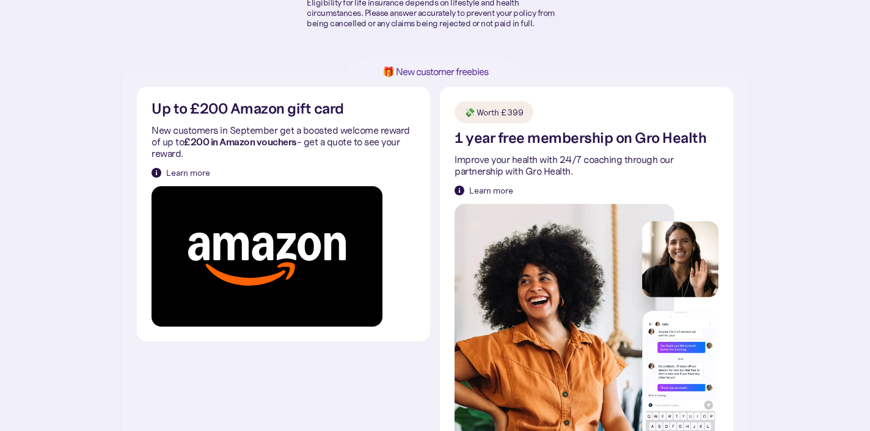  Describe the element at coordinates (283, 142) in the screenshot. I see `p: New customers in September get a boosted welcome reward of up to - get a quote to see your reward.` at that location.